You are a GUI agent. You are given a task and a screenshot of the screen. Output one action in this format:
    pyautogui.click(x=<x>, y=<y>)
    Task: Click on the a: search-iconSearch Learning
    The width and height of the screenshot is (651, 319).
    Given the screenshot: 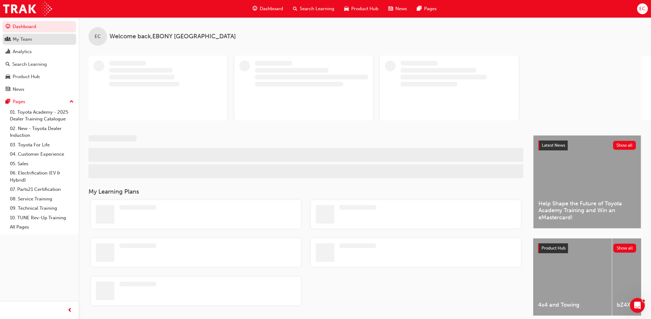 What is the action you would take?
    pyautogui.click(x=314, y=9)
    